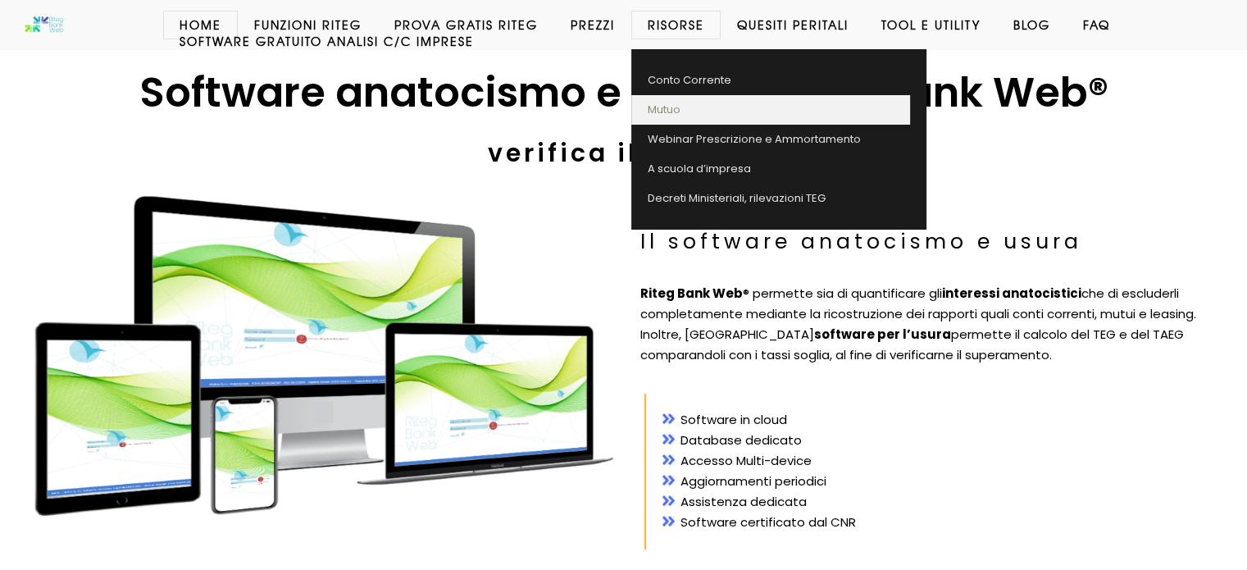 The height and width of the screenshot is (570, 1247). What do you see at coordinates (941, 461) in the screenshot?
I see `li: Accesso Multi-device` at bounding box center [941, 461].